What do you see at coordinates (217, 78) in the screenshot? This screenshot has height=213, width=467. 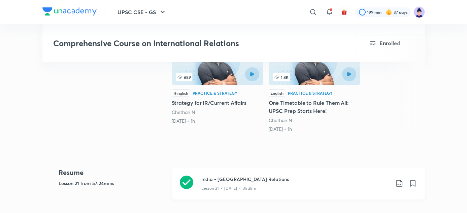 I see `a: Strategy for IR/Current Affairs` at bounding box center [217, 78].